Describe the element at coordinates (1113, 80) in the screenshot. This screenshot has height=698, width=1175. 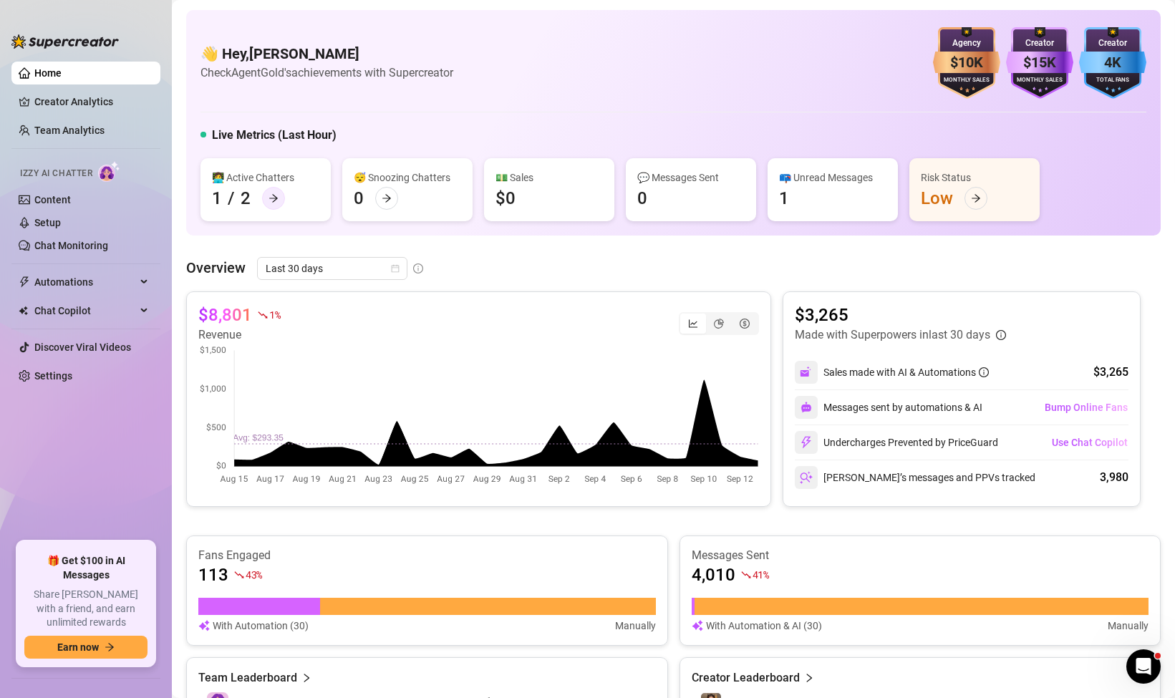
I see `div: Total Fans` at that location.